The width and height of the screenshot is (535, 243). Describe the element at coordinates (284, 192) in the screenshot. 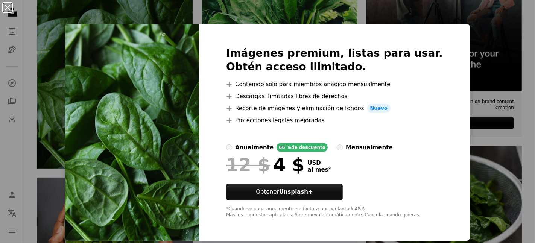

I see `button: ObtenerUnsplash+` at that location.